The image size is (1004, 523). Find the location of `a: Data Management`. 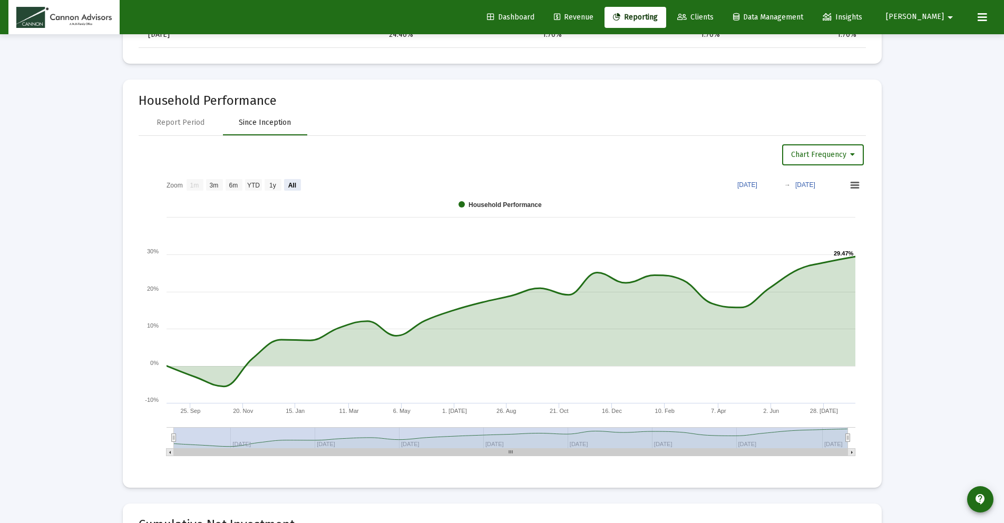

a: Data Management is located at coordinates (768, 17).